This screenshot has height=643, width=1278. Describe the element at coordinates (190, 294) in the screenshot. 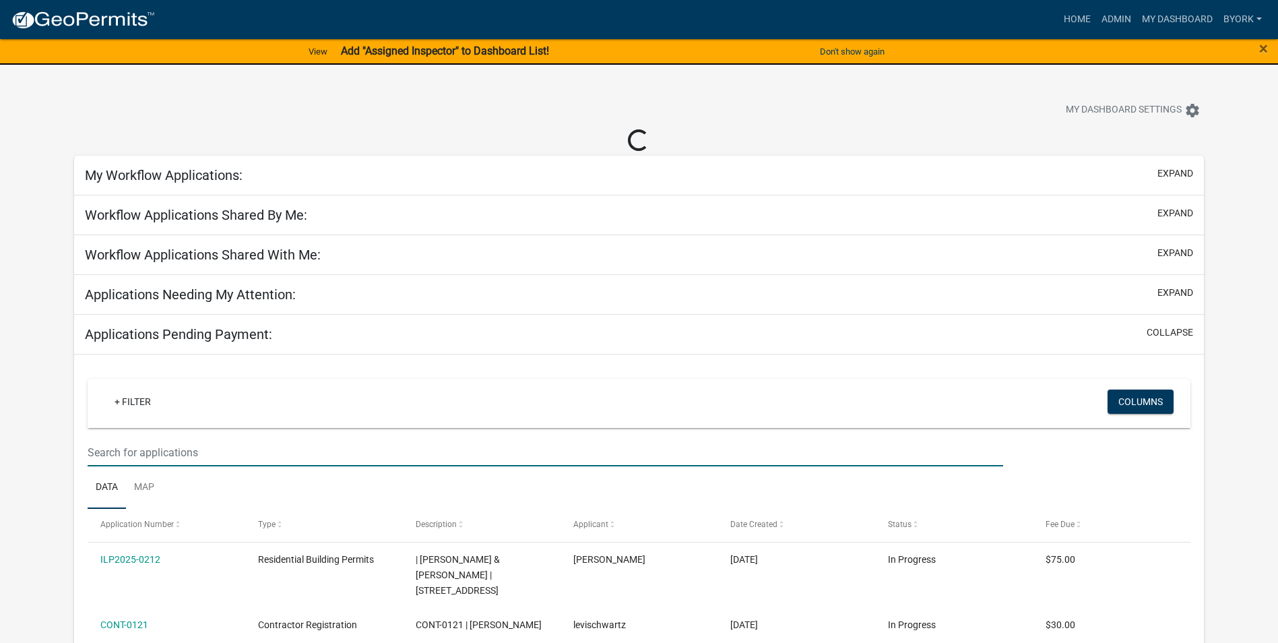

I see `h5: Applications Needing My Attention:` at that location.